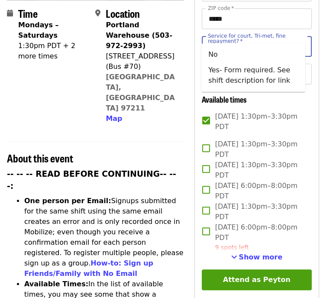 The image size is (326, 298). What do you see at coordinates (253, 54) in the screenshot?
I see `li: No` at bounding box center [253, 54].